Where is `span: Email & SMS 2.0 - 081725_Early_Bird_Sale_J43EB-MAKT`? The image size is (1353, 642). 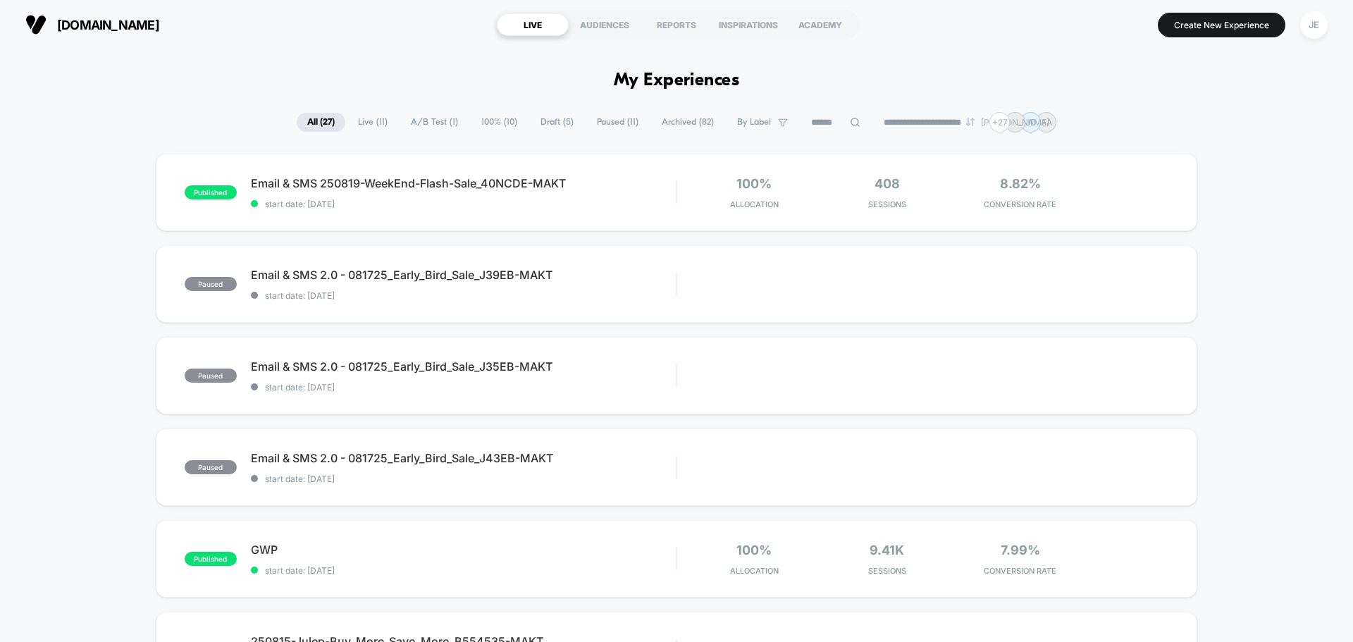
span: Email & SMS 2.0 - 081725_Early_Bird_Sale_J43EB-MAKT is located at coordinates (463, 458).